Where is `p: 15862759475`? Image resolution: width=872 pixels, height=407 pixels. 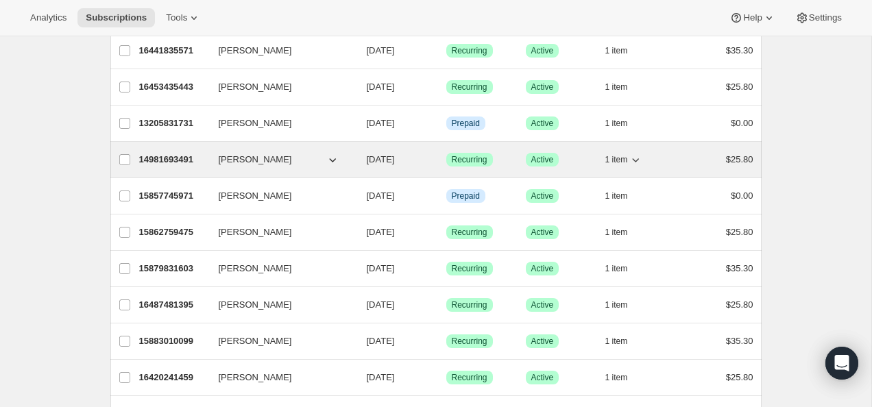 p: 15862759475 is located at coordinates (173, 232).